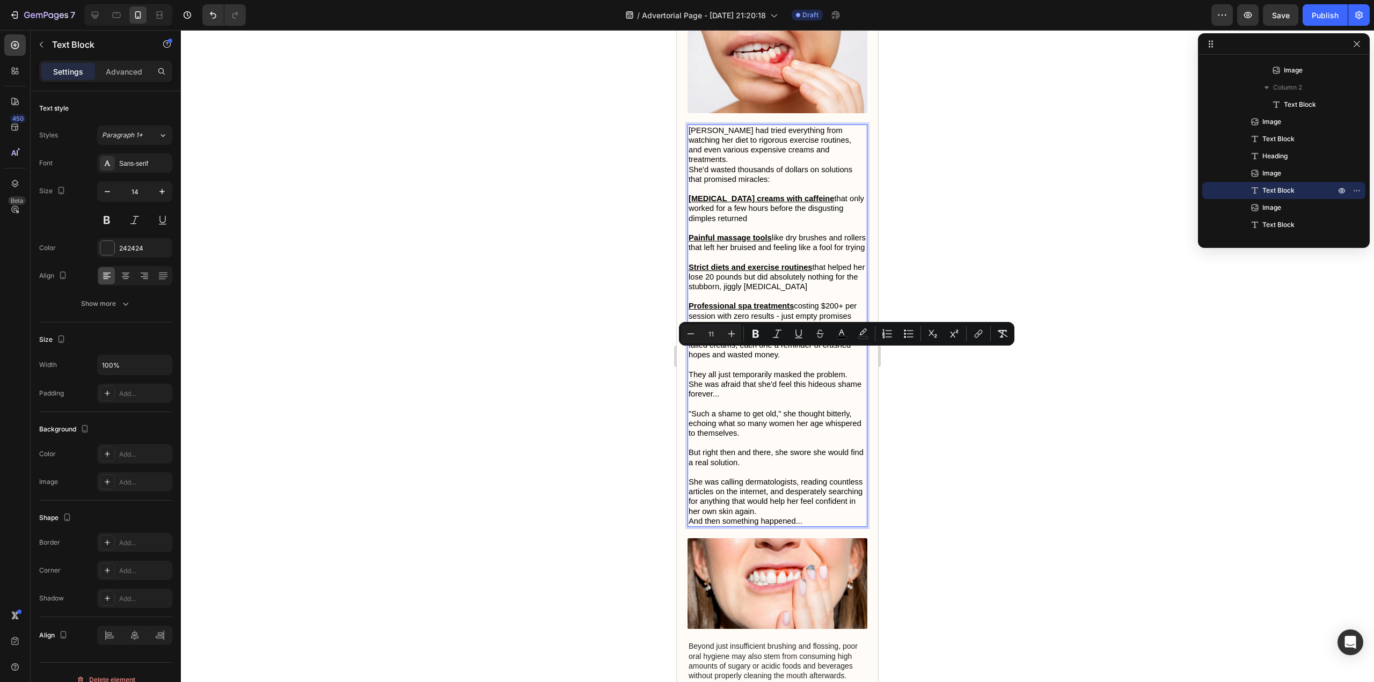  What do you see at coordinates (1287, 87) in the screenshot?
I see `span: Column 2` at bounding box center [1287, 87].